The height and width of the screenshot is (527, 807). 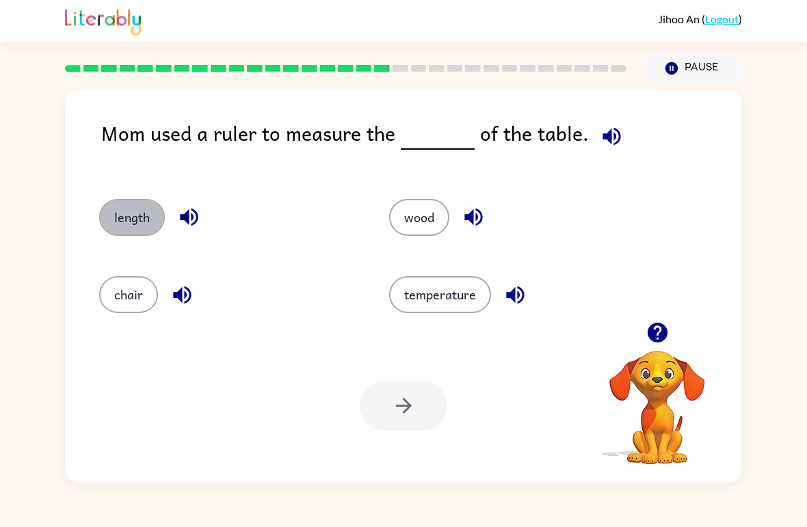 I want to click on button: Pause, so click(x=692, y=68).